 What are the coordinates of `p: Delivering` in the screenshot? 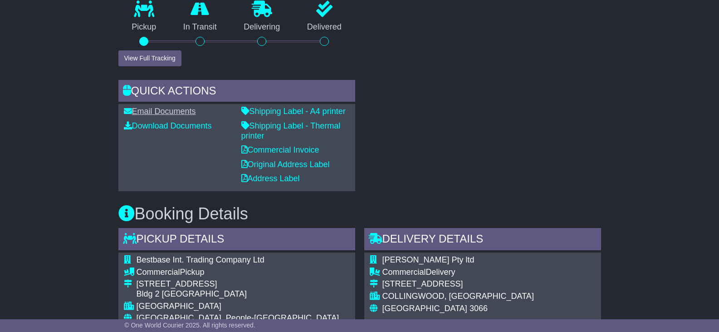 It's located at (262, 27).